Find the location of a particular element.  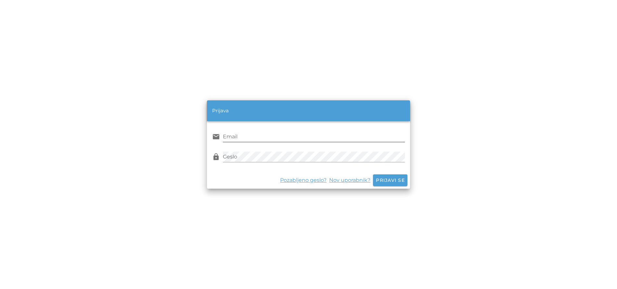

i: lock is located at coordinates (216, 157).